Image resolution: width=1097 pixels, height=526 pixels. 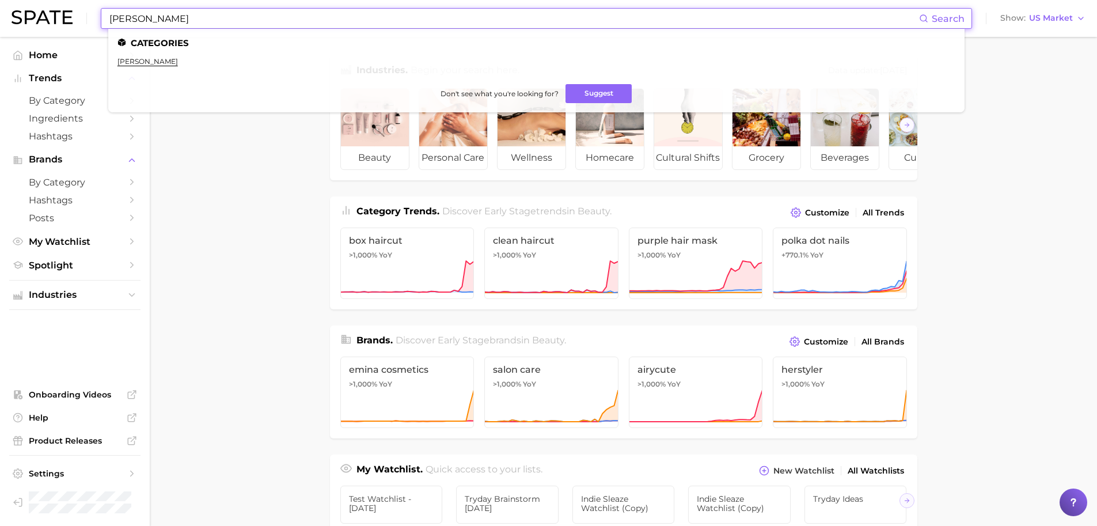 What do you see at coordinates (795, 255) in the screenshot?
I see `span: +770.1%` at bounding box center [795, 255].